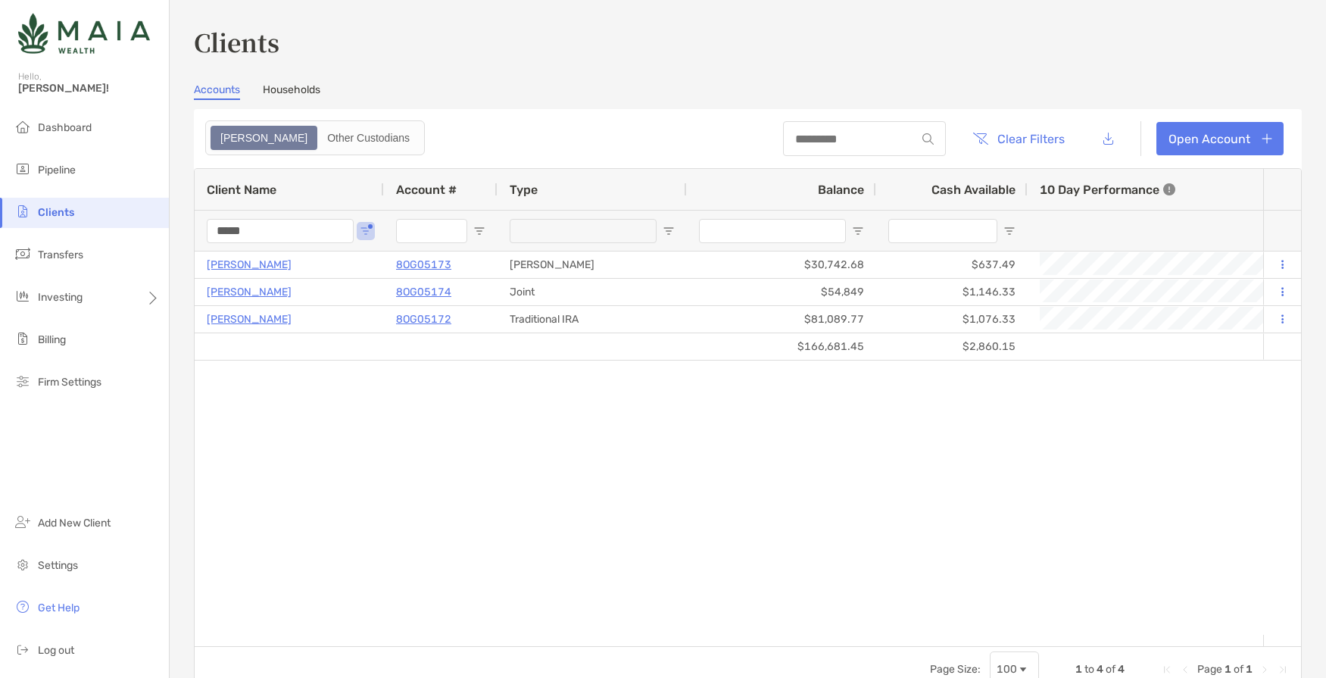  Describe the element at coordinates (280, 231) in the screenshot. I see `input: Client Name Filter Input` at that location.